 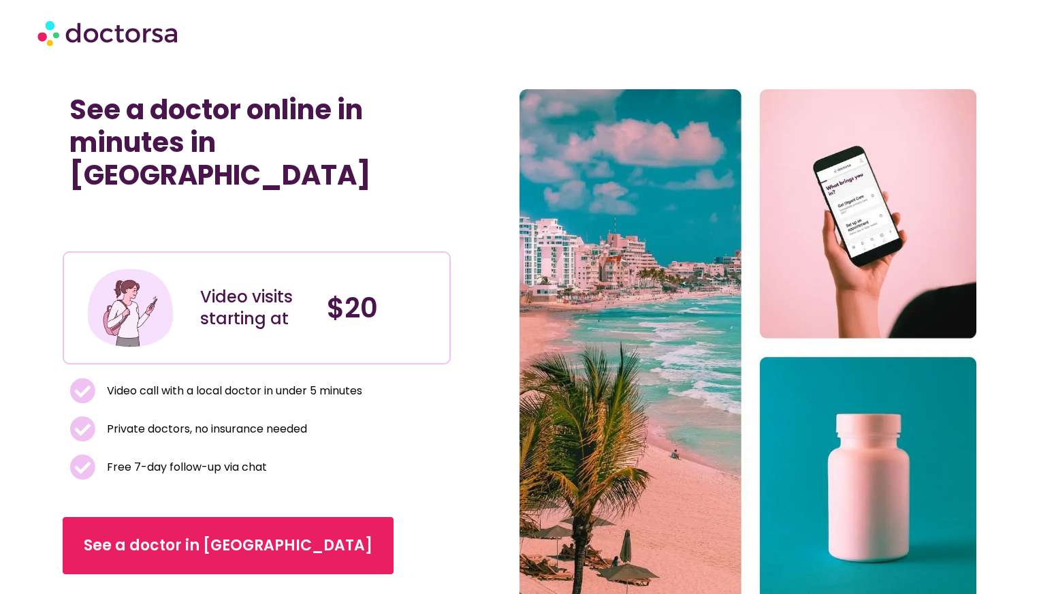 I want to click on img: Illustration depicting a young woman in a casual outfit, engaged with her smartphone. She has a p..., so click(x=130, y=308).